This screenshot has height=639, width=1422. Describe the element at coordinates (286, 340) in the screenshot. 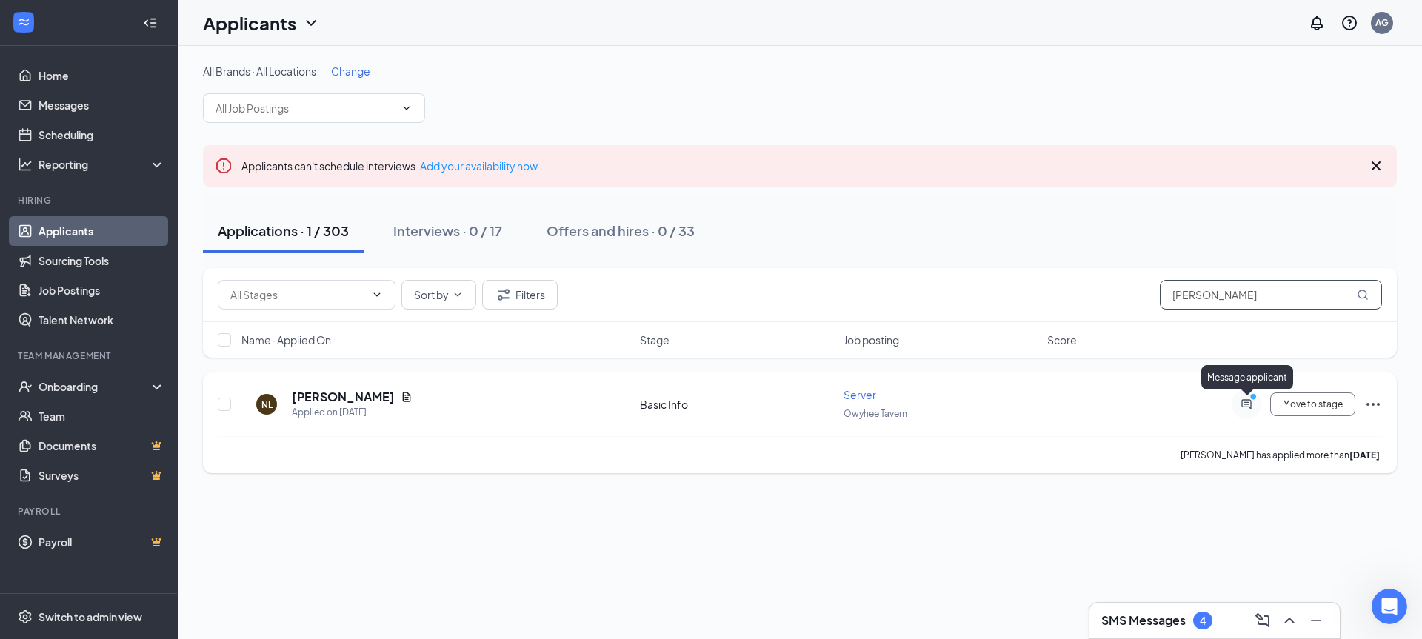

I see `span: Name · Applied On` at that location.